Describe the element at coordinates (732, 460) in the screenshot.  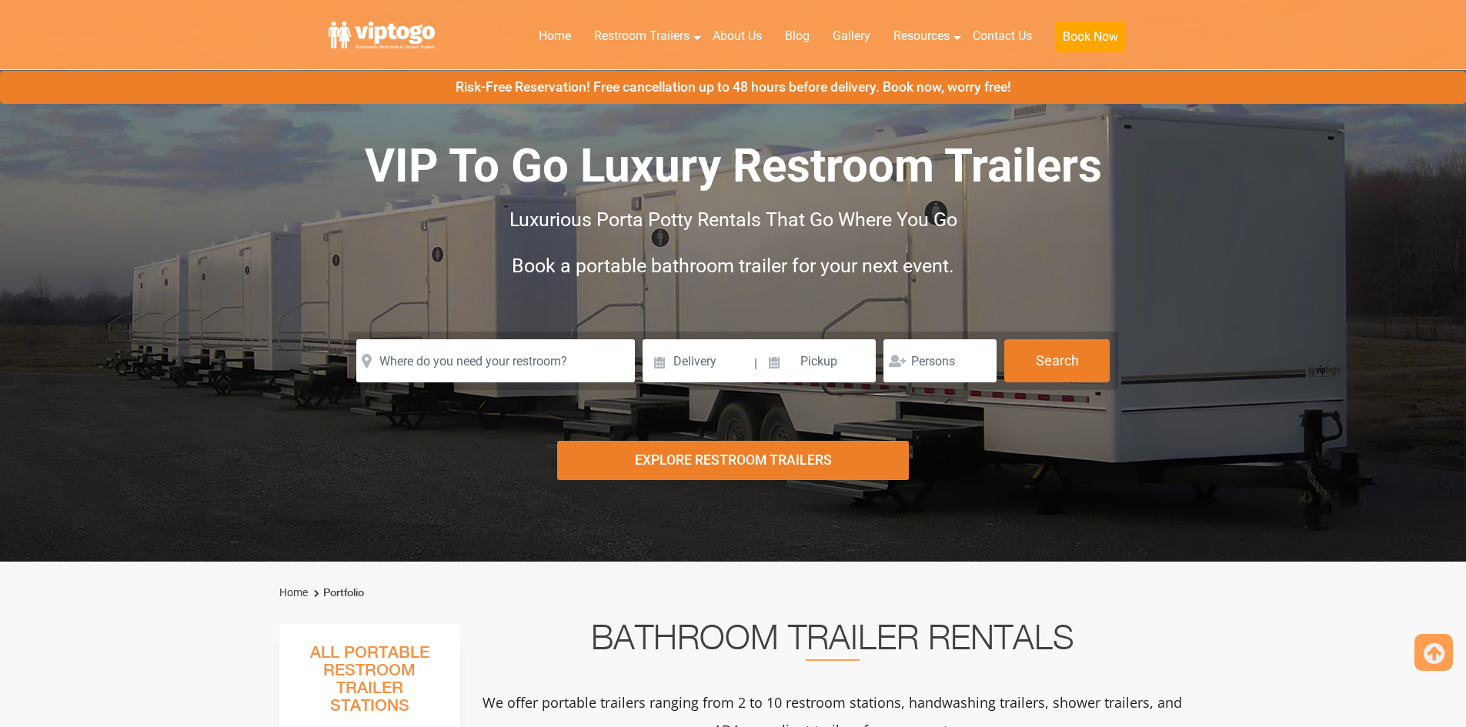
I see `div: Explore Restroom Trailers` at that location.